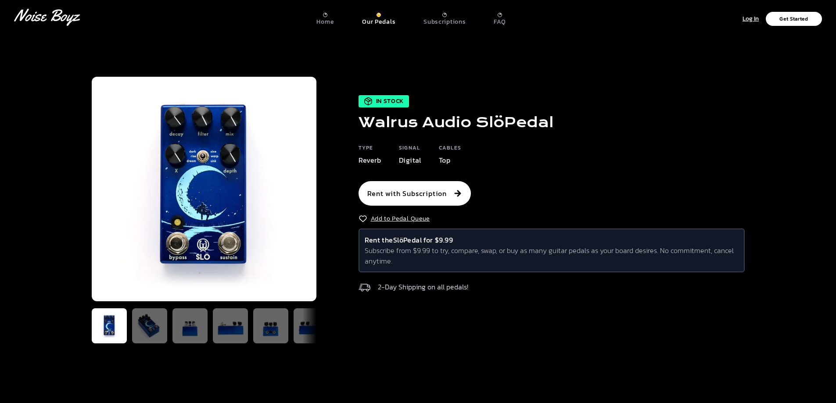 The height and width of the screenshot is (403, 836). What do you see at coordinates (394, 219) in the screenshot?
I see `button: Add to Pedal Queue` at bounding box center [394, 219].